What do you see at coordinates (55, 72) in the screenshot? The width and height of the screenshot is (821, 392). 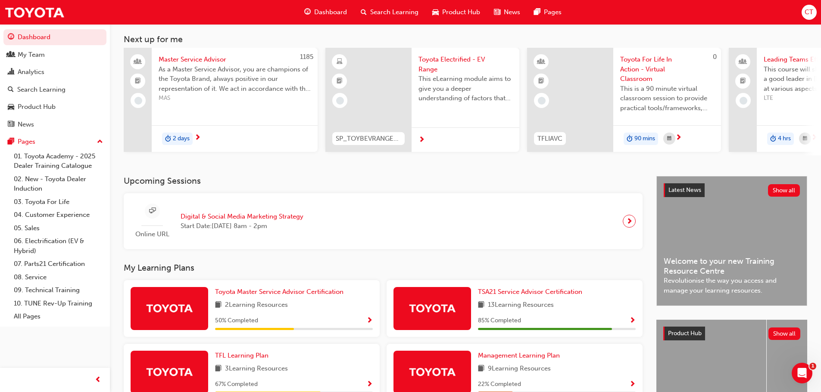 I see `a: Analytics` at bounding box center [55, 72].